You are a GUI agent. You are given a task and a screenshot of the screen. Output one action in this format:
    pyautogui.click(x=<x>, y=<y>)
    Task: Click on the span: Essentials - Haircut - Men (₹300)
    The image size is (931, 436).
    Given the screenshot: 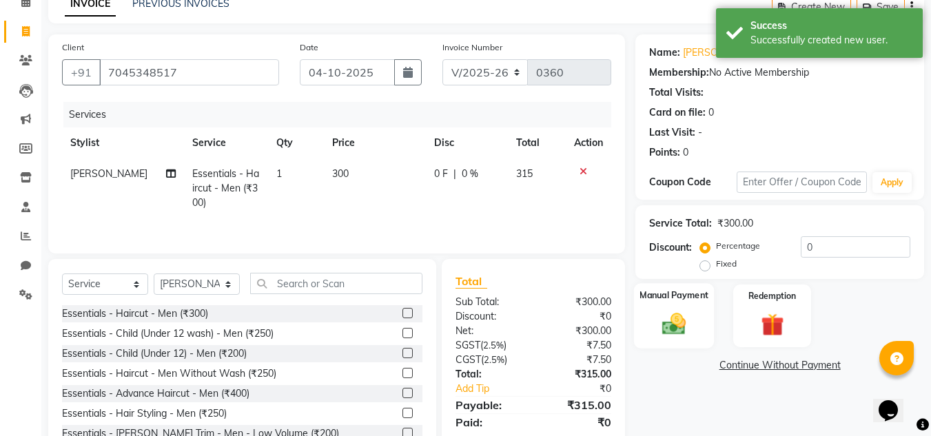 What is the action you would take?
    pyautogui.click(x=225, y=188)
    